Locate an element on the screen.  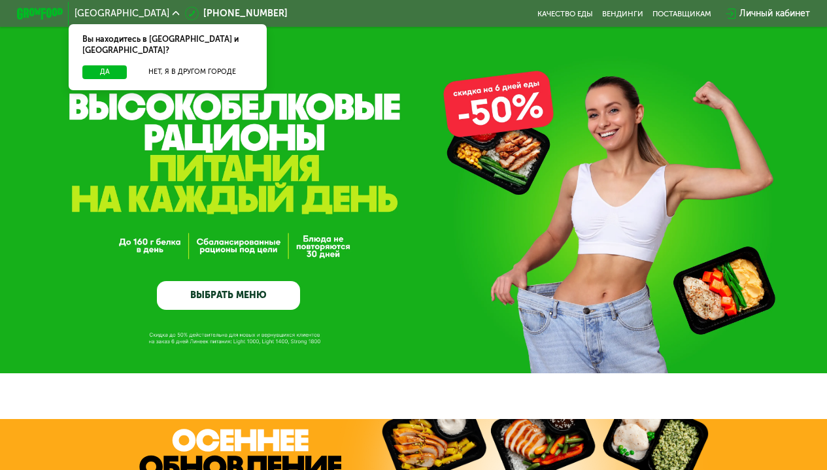
div: поставщикам is located at coordinates (682, 14).